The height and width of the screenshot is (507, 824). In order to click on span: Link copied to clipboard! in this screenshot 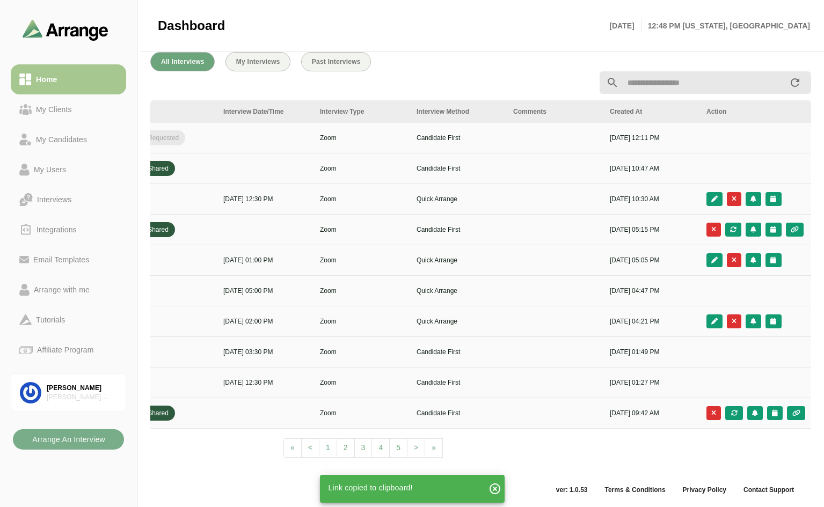, I will do `click(370, 488)`.